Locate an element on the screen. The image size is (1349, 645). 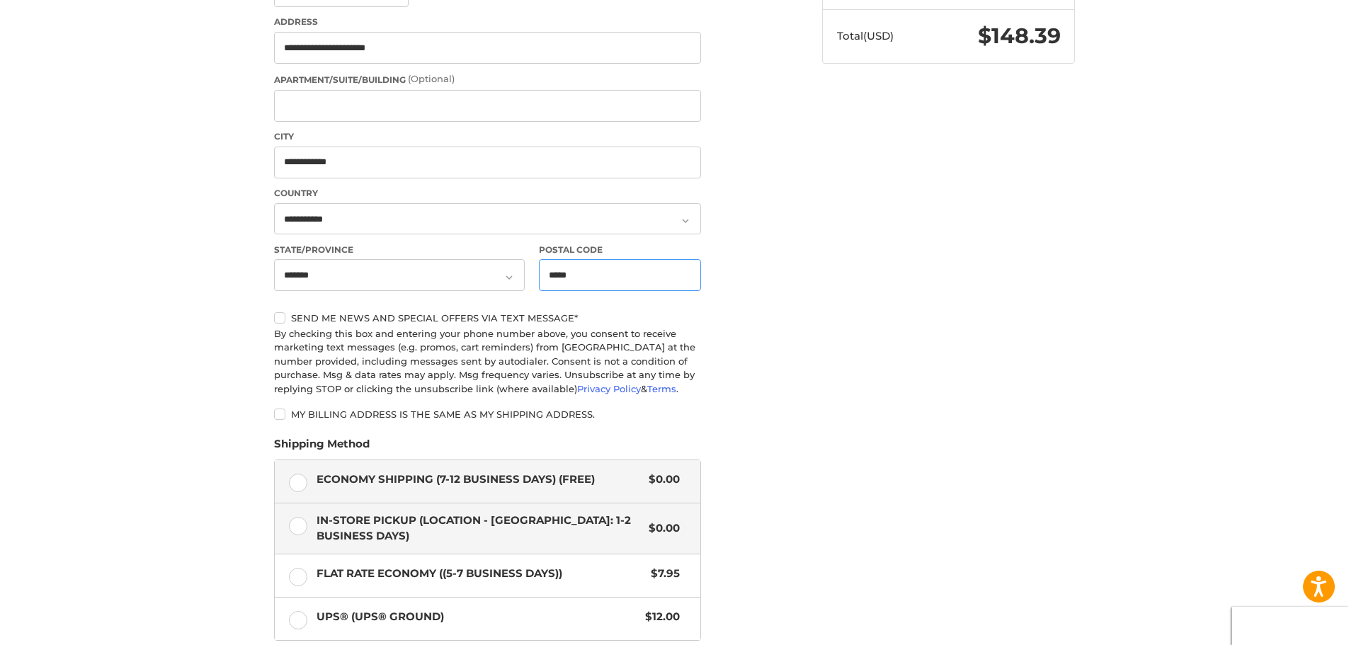
span: Total (USD) is located at coordinates (865, 35).